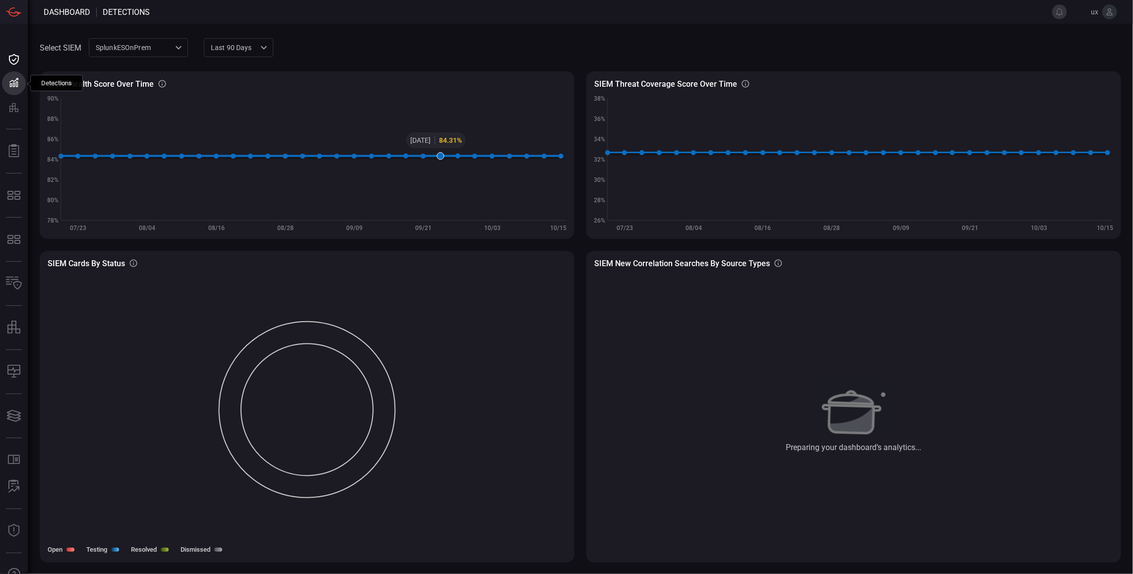 This screenshot has width=1133, height=574. Describe the element at coordinates (53, 180) in the screenshot. I see `text: 82%` at that location.